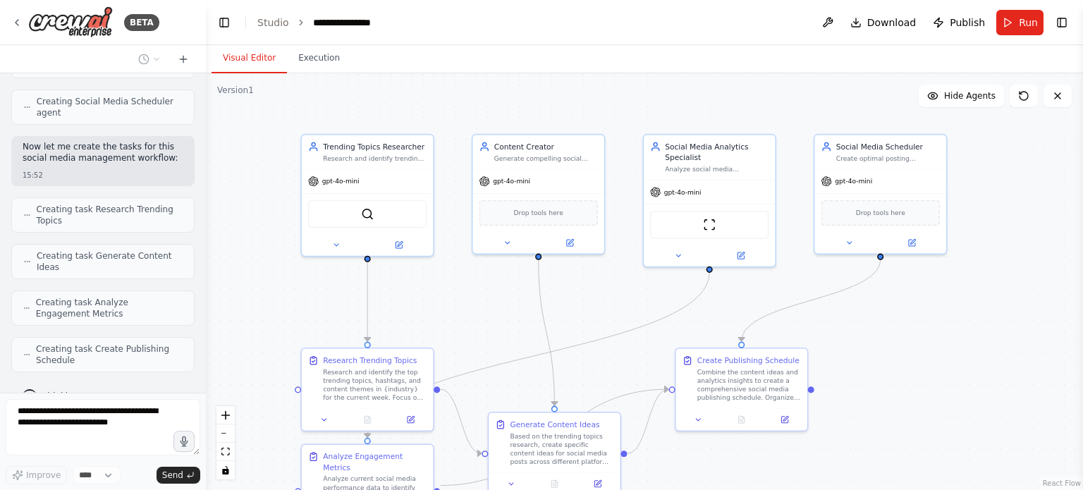 The width and height of the screenshot is (1083, 490). What do you see at coordinates (367, 214) in the screenshot?
I see `img: SerperDevTool` at bounding box center [367, 214].